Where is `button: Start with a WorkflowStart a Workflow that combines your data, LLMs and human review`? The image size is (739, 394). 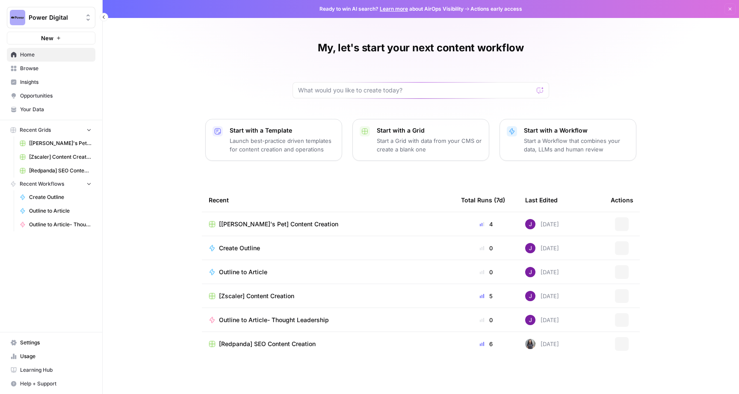
button: Start with a WorkflowStart a Workflow that combines your data, LLMs and human review is located at coordinates (568, 140).